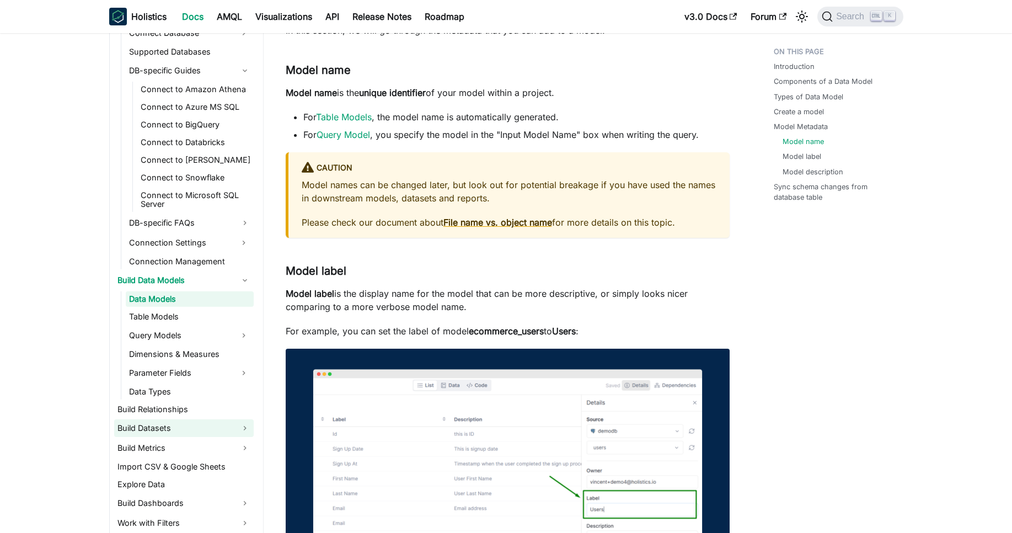 The width and height of the screenshot is (1012, 533). What do you see at coordinates (860, 17) in the screenshot?
I see `button: Search (Ctrl+K)` at bounding box center [860, 17].